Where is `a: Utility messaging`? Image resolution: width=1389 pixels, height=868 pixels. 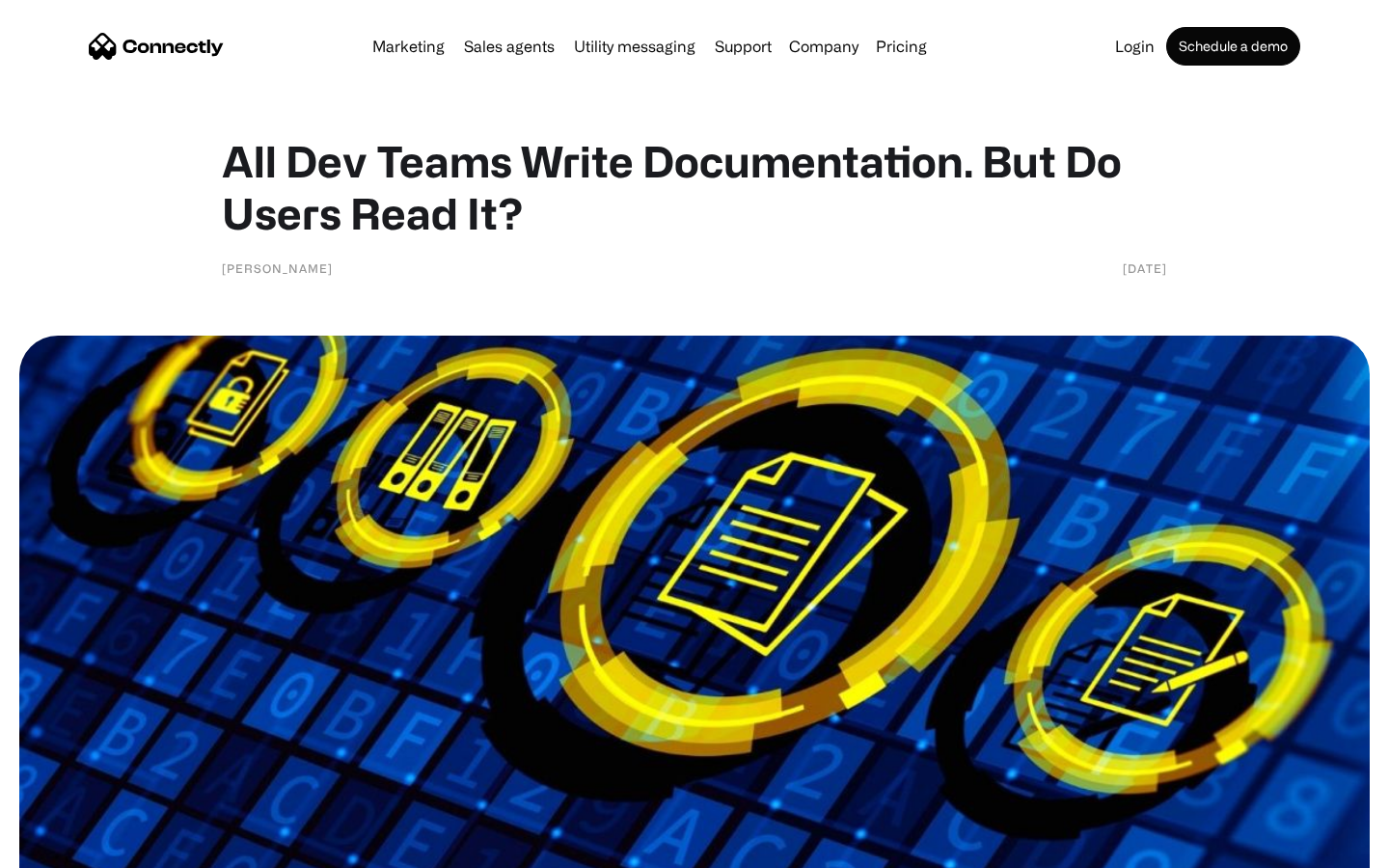
a: Utility messaging is located at coordinates (635, 47).